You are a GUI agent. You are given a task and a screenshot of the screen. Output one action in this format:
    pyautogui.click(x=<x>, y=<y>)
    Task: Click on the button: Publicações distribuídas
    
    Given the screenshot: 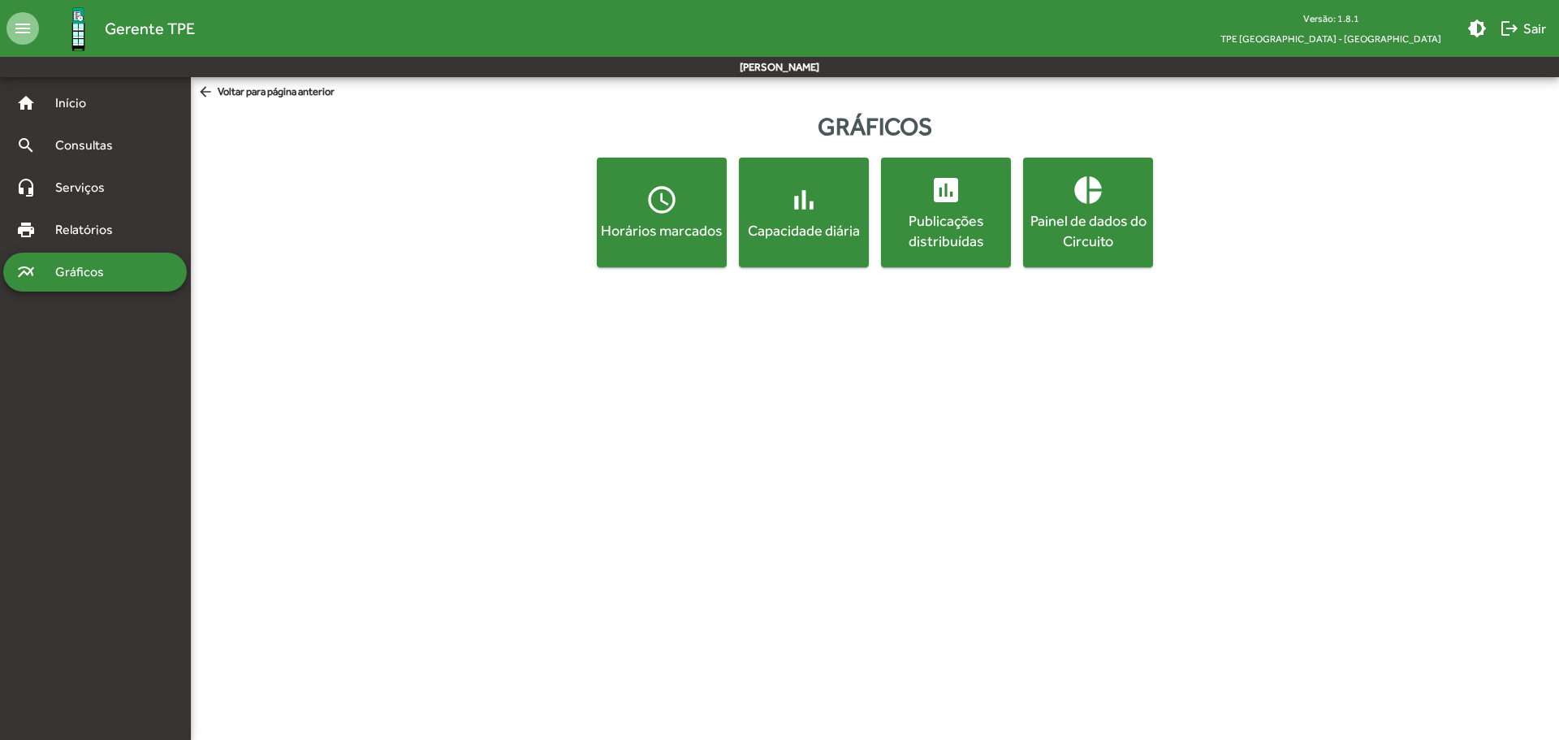 What is the action you would take?
    pyautogui.click(x=946, y=212)
    